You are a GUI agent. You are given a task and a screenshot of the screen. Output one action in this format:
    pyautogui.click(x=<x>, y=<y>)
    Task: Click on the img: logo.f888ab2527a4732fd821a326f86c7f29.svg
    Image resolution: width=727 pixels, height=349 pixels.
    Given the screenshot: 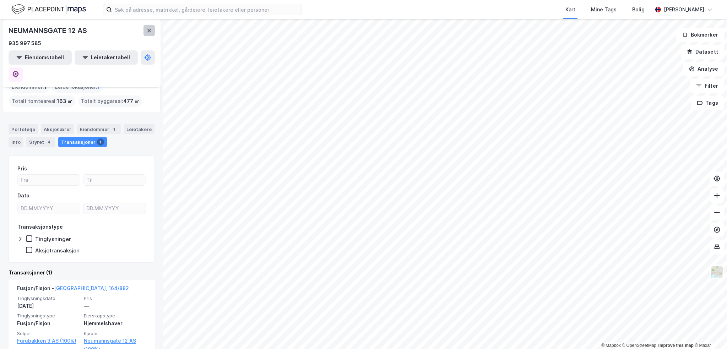 What is the action you would take?
    pyautogui.click(x=49, y=9)
    